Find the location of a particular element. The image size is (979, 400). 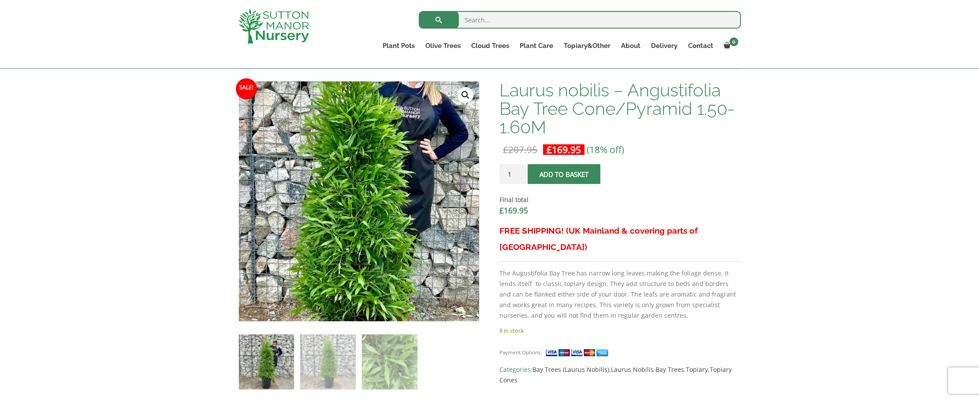

img: Laurus nobilis - Angustifolia Bay Tree Cone/Pyramid 1.50-1.60M is located at coordinates (266, 362).